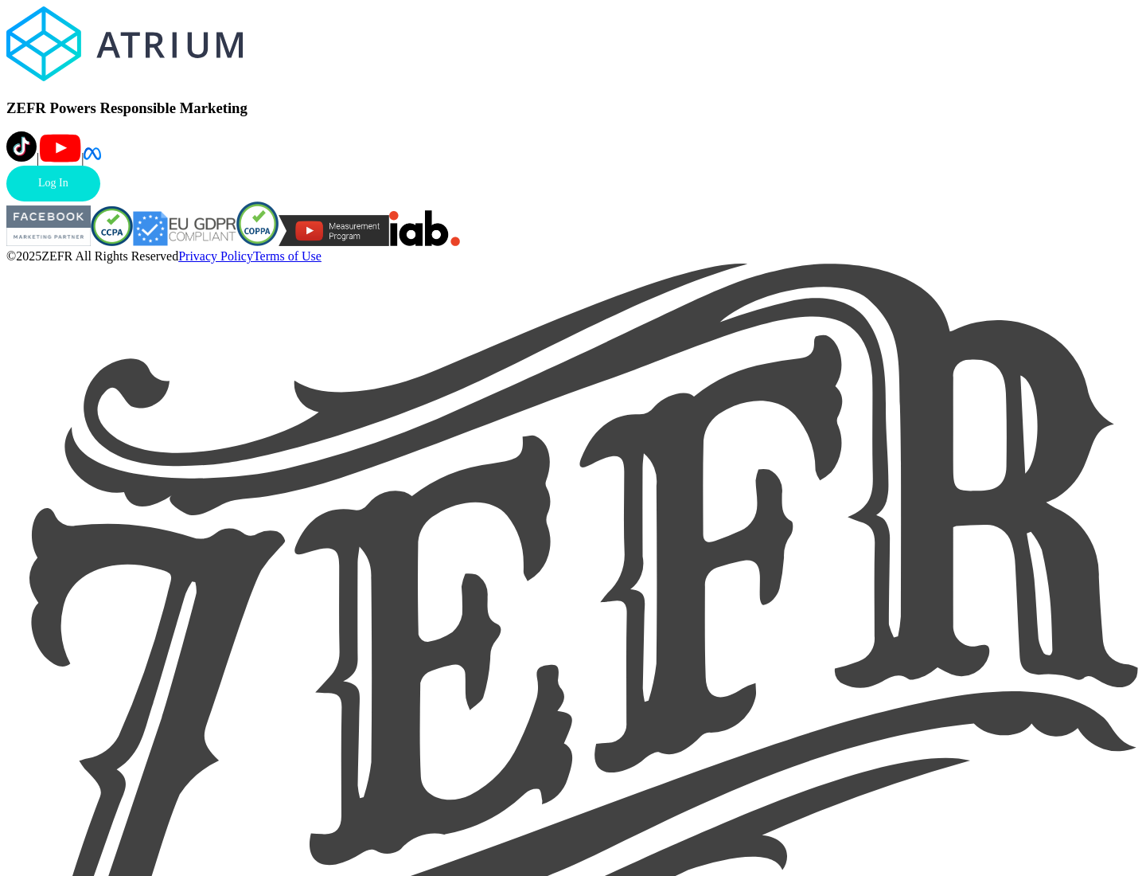 The height and width of the screenshot is (876, 1146). What do you see at coordinates (185, 228) in the screenshot?
I see `img: GDPR Compliant` at bounding box center [185, 228].